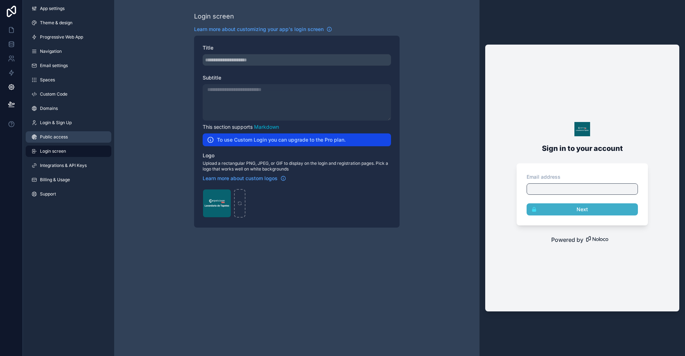 Image resolution: width=685 pixels, height=356 pixels. Describe the element at coordinates (281, 140) in the screenshot. I see `h2: To use Custom Login you can upgrade to the Pro plan.` at that location.